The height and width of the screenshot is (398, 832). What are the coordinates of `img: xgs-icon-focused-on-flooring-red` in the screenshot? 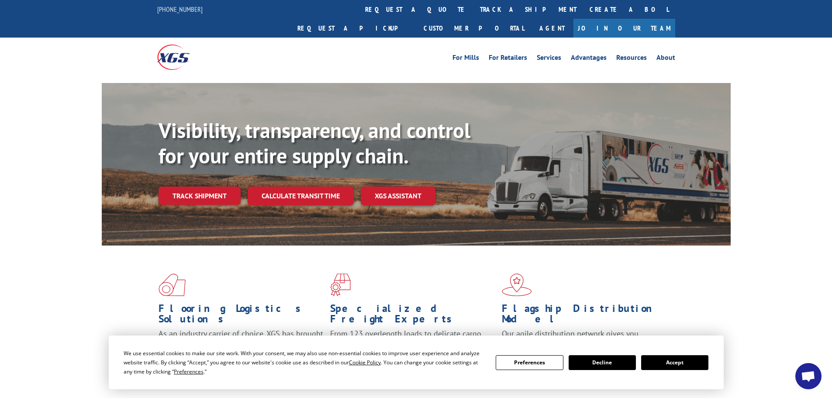 It's located at (340, 285).